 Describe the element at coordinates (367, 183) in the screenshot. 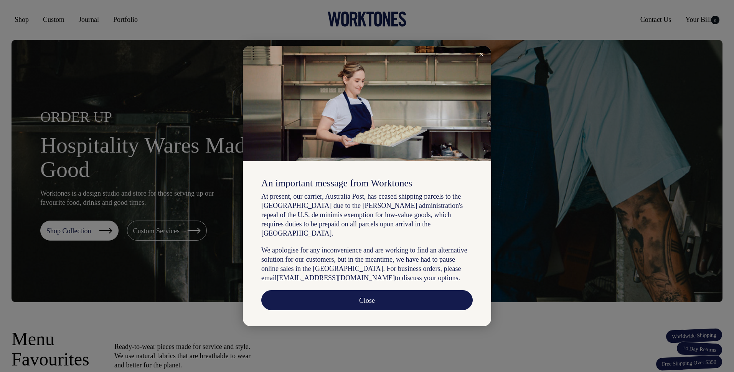

I see `h6: An important message from Worktones` at that location.